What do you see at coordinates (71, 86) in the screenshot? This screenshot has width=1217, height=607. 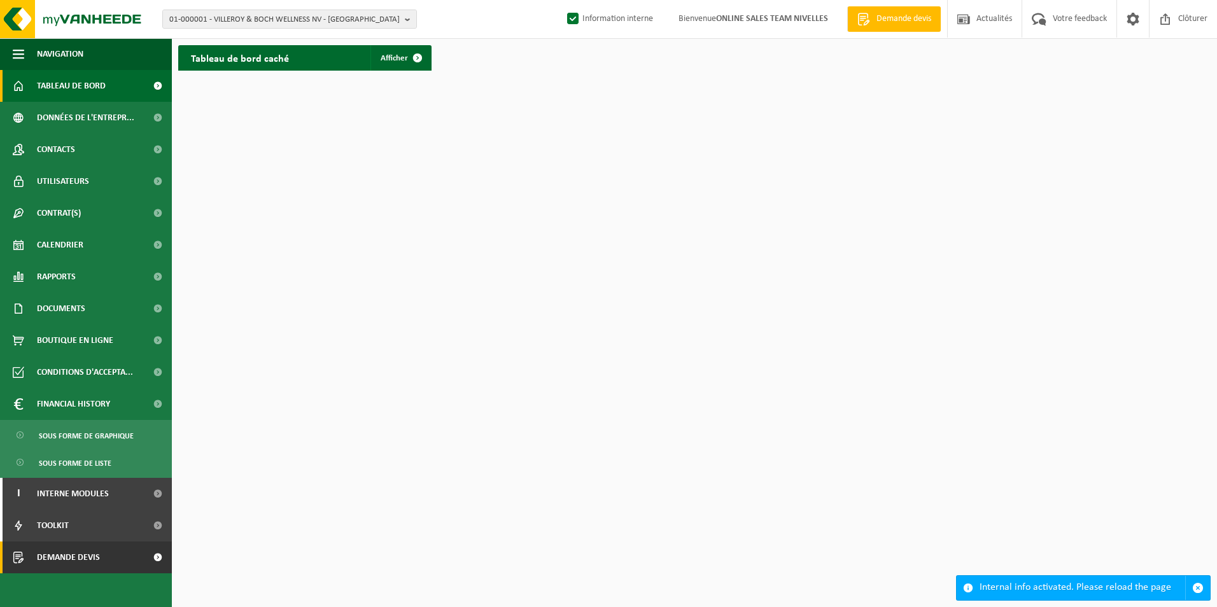 I see `span: Tableau de bord` at bounding box center [71, 86].